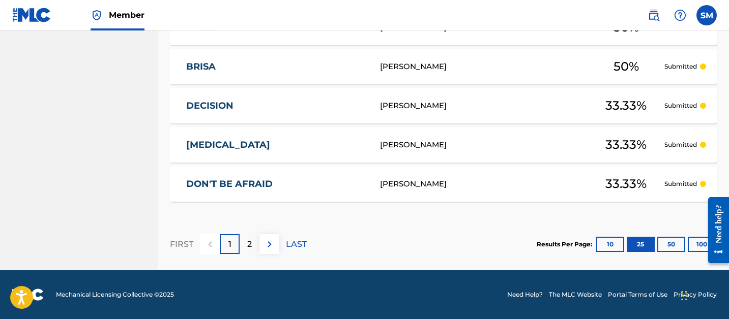  I want to click on img: logo, so click(28, 295).